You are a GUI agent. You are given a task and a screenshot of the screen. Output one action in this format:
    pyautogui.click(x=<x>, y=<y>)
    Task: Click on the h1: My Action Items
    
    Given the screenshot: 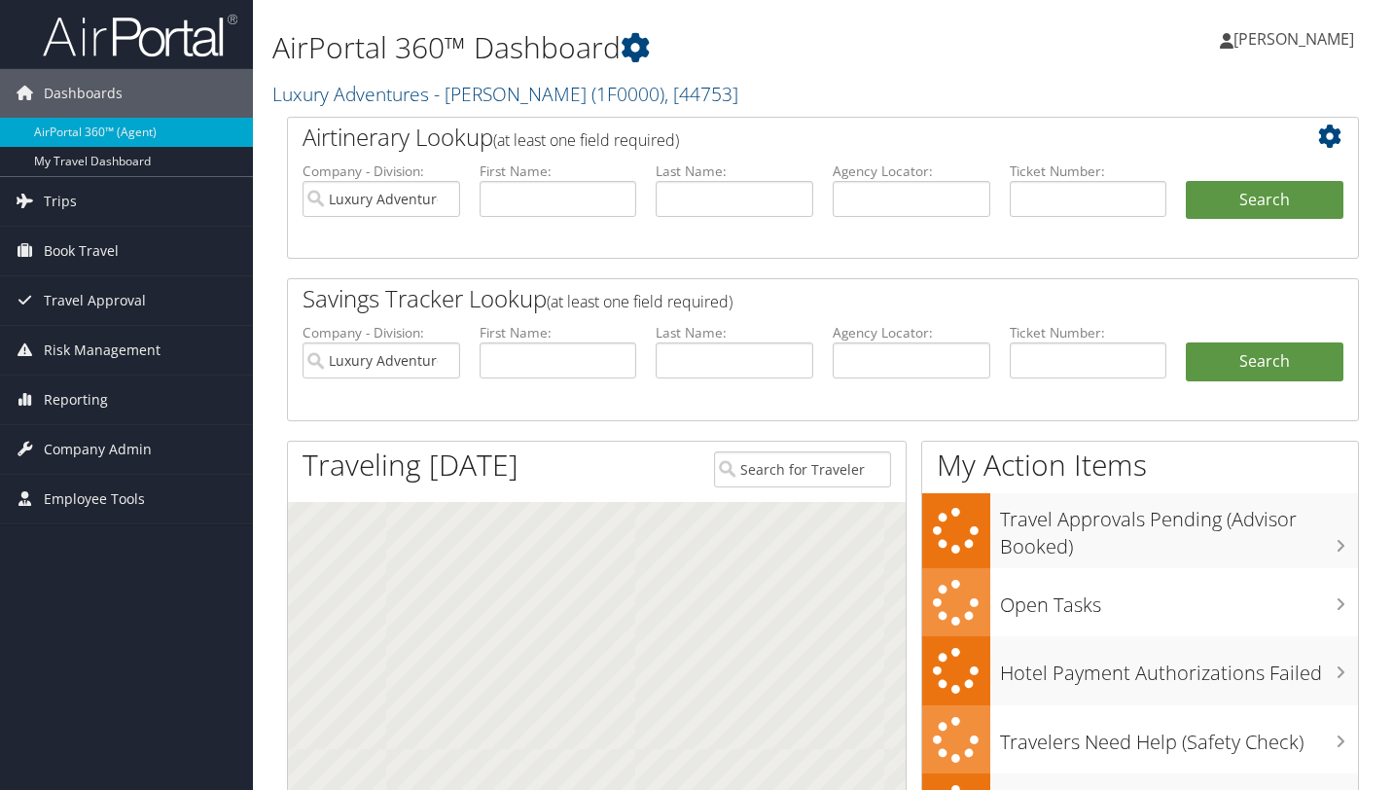 What is the action you would take?
    pyautogui.click(x=1140, y=465)
    